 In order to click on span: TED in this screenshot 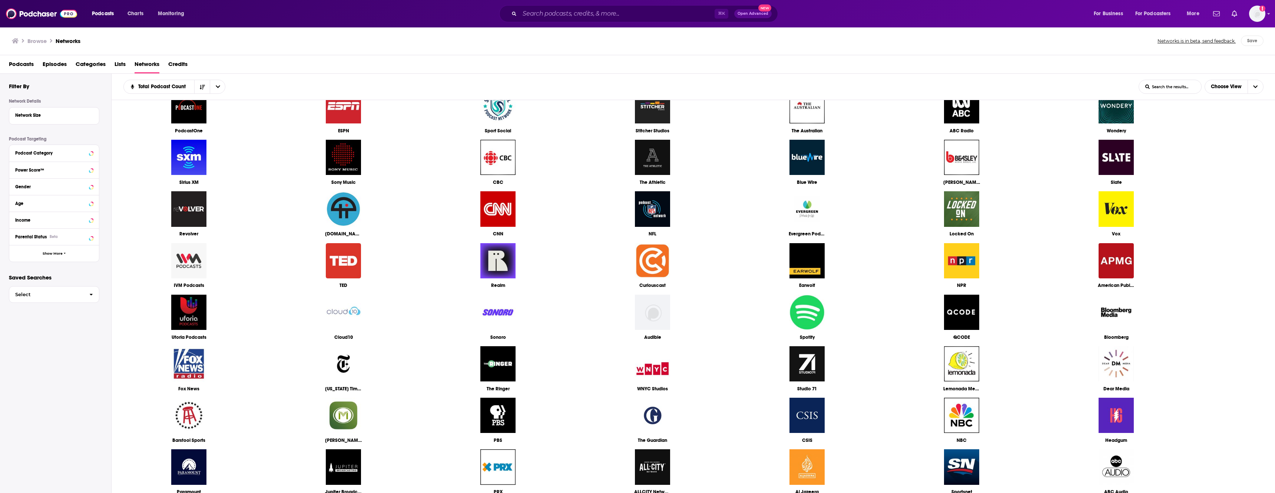, I will do `click(343, 285)`.